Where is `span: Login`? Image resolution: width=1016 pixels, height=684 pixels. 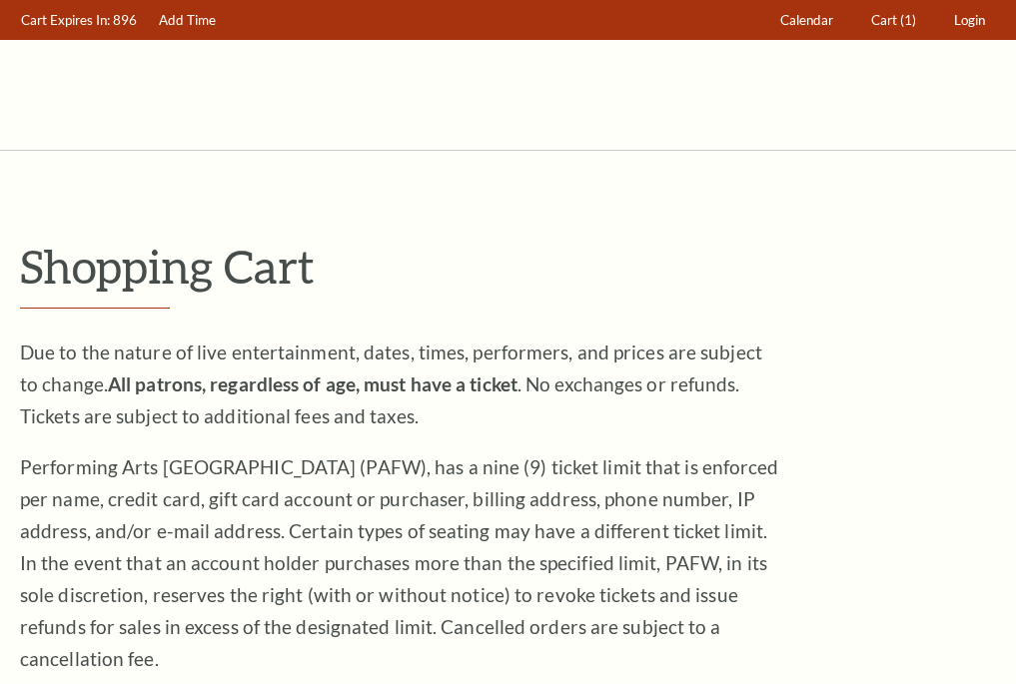
span: Login is located at coordinates (969, 20).